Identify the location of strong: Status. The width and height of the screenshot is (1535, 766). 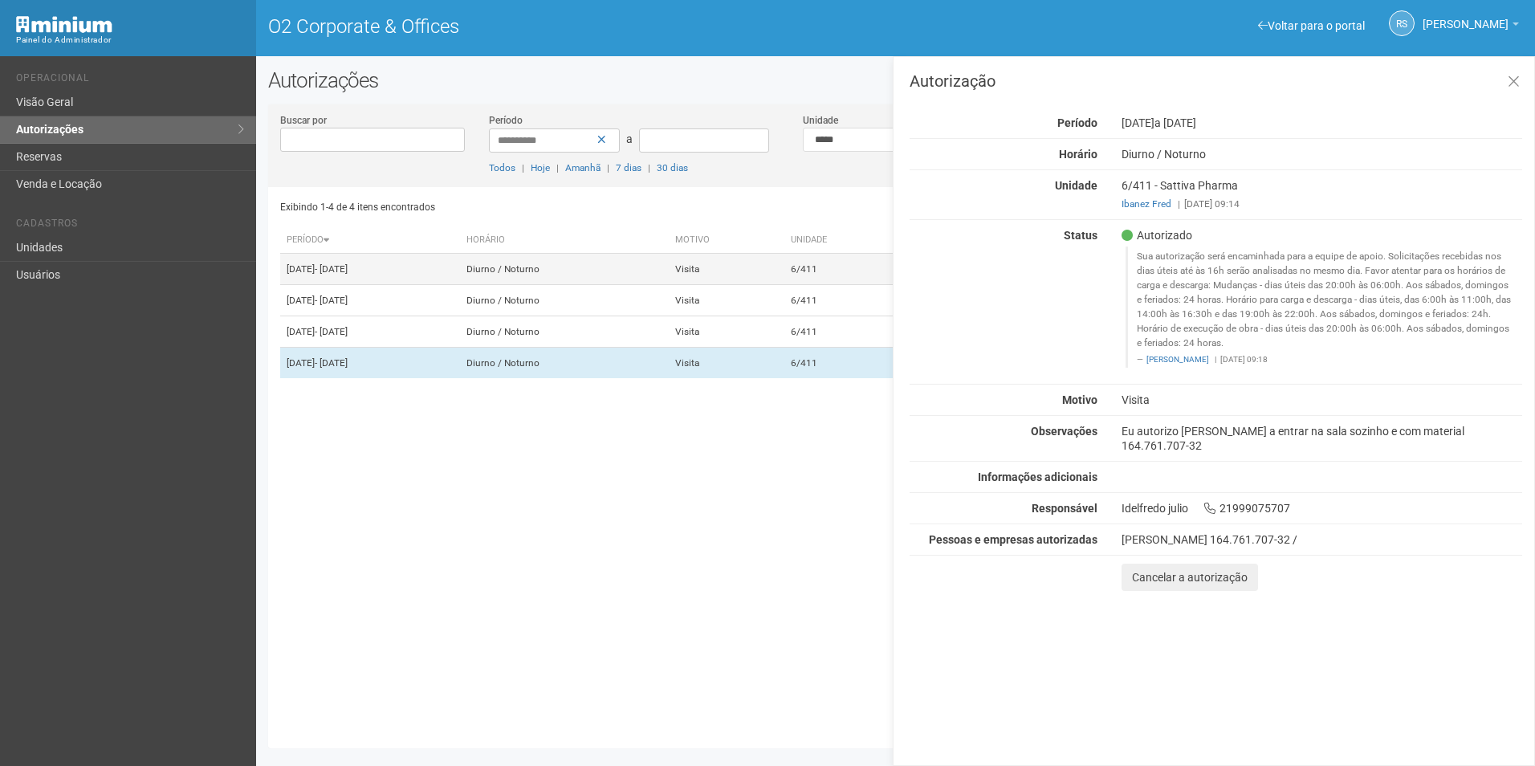
(1081, 235).